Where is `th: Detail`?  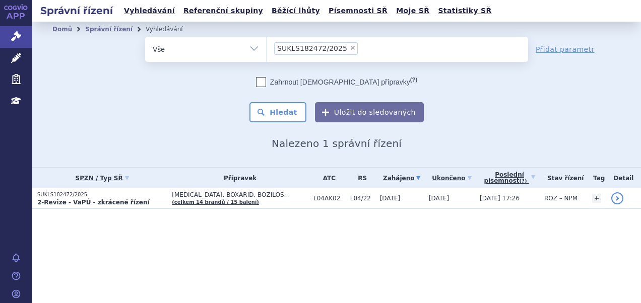 th: Detail is located at coordinates (623, 178).